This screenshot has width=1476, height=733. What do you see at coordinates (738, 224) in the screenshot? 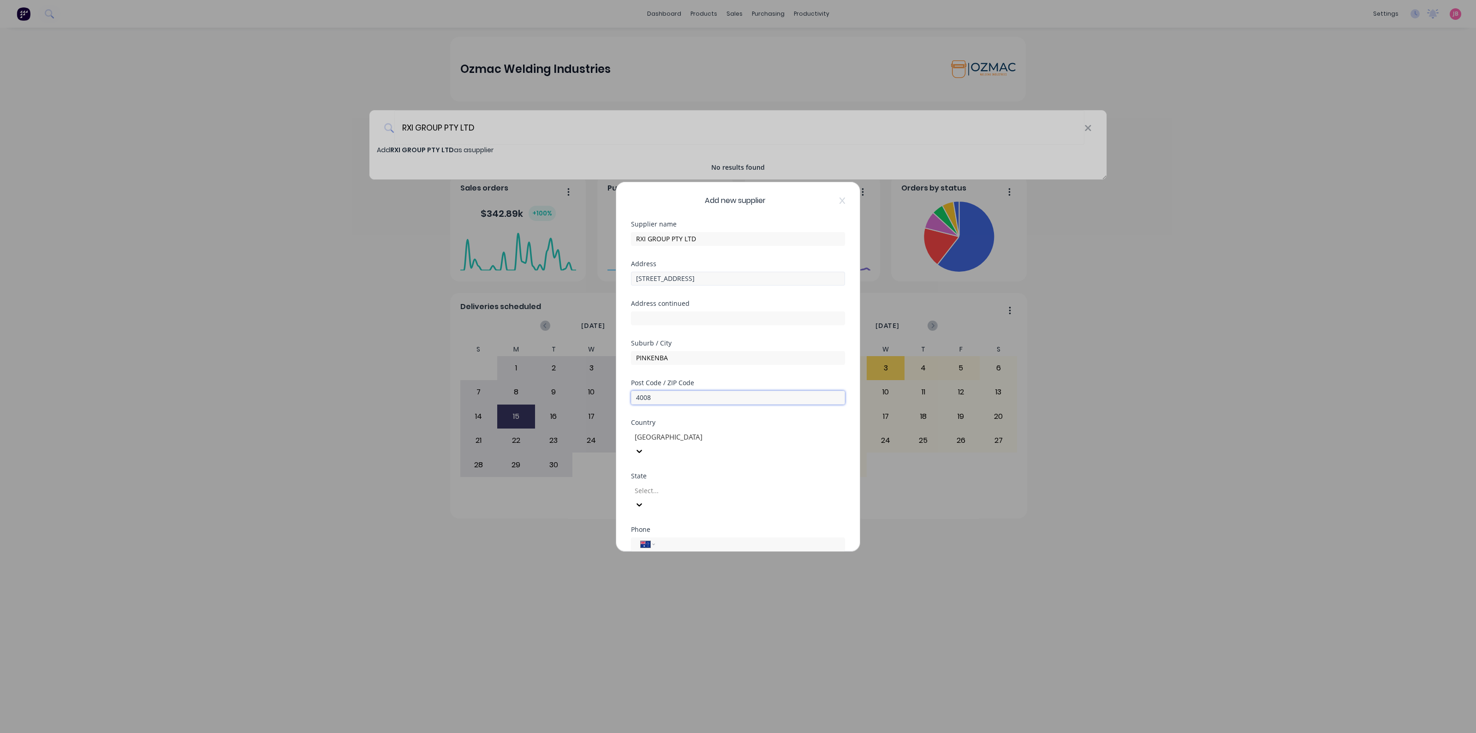
I see `div: Supplier name` at bounding box center [738, 224].